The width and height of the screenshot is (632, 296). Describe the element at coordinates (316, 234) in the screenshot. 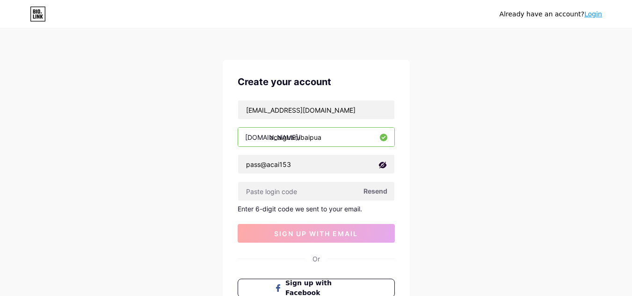

I see `span: sign up with email` at that location.